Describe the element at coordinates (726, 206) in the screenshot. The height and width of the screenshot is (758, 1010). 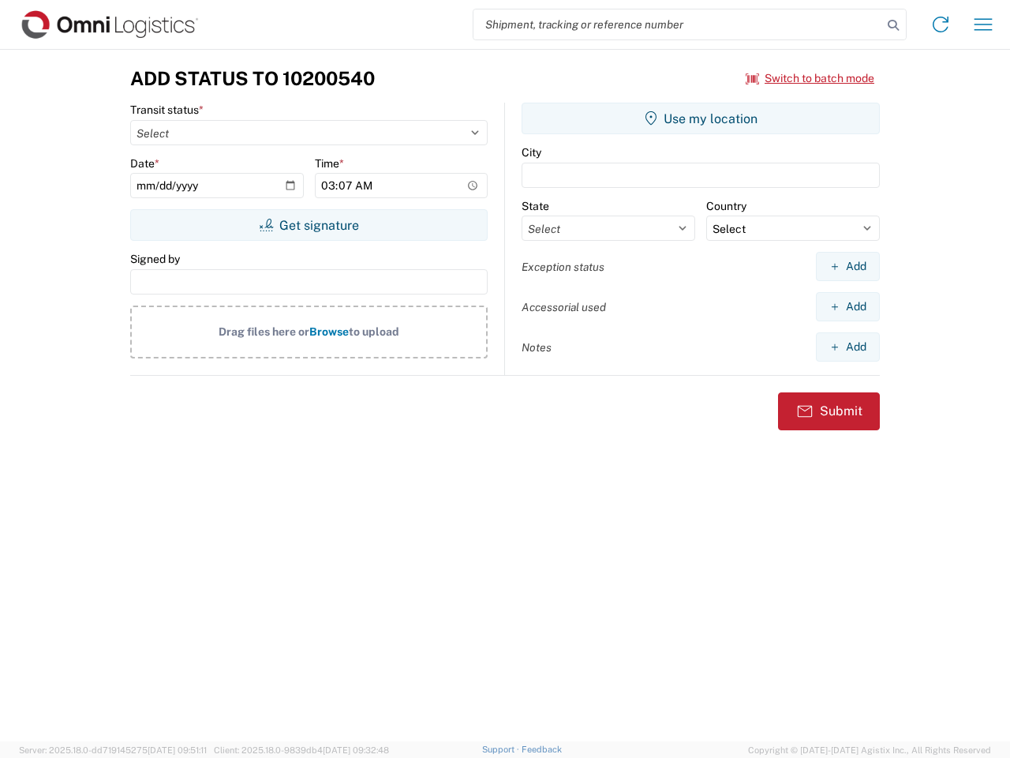
I see `label: Country` at that location.